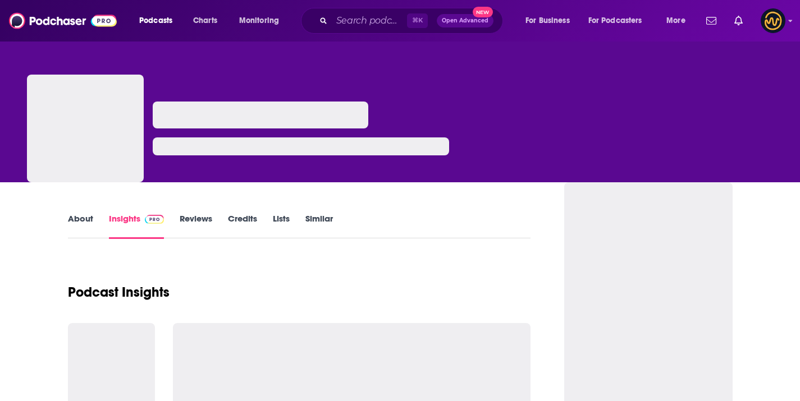 The height and width of the screenshot is (401, 800). What do you see at coordinates (773, 21) in the screenshot?
I see `button: Show profile menu` at bounding box center [773, 21].